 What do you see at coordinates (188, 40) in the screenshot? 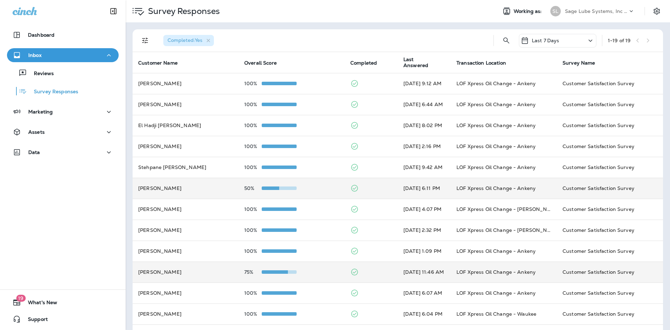
I see `div: Completed:Yes` at bounding box center [188, 40].